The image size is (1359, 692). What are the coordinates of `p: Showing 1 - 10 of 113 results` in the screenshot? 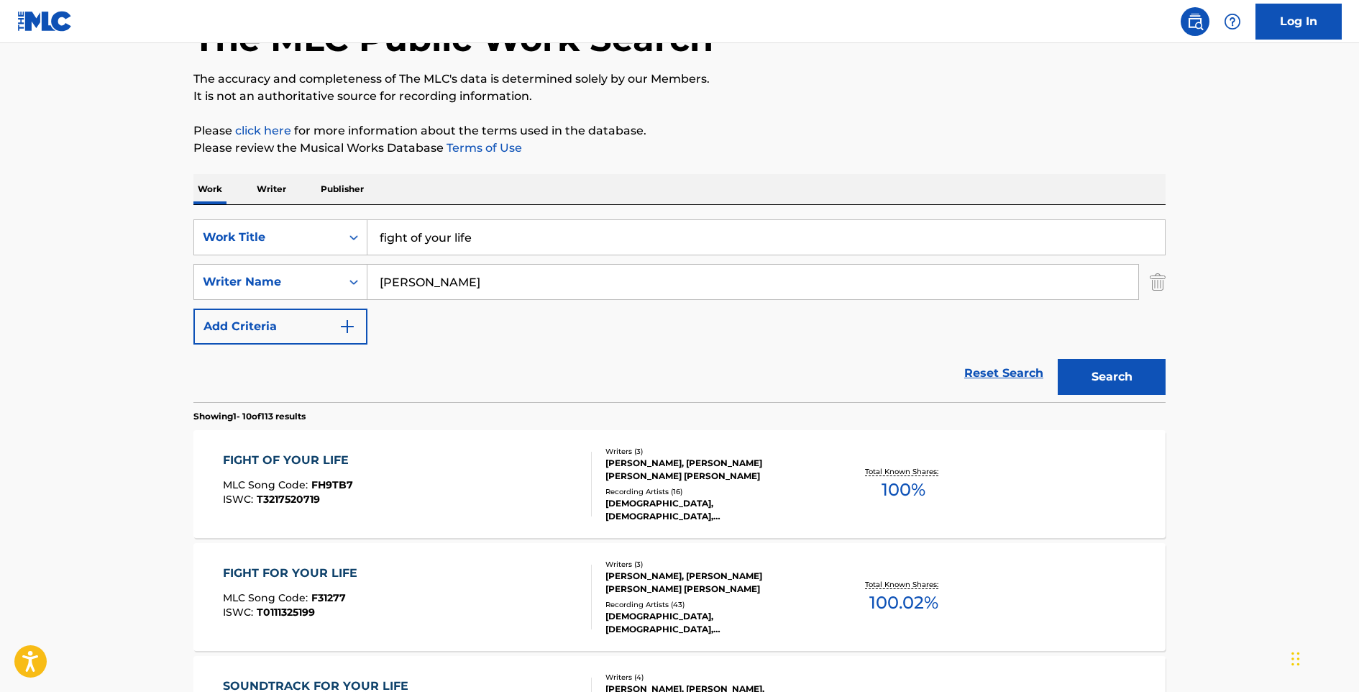 It's located at (249, 416).